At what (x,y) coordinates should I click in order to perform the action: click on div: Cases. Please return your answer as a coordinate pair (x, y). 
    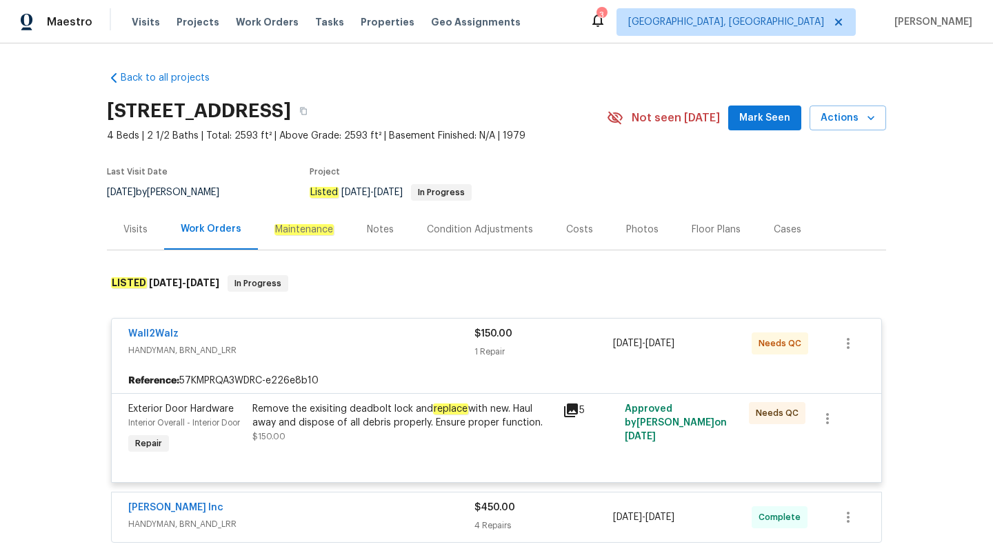
    Looking at the image, I should click on (788, 230).